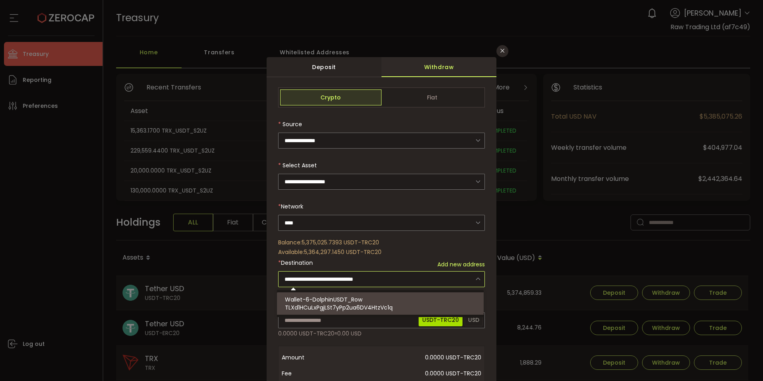  What do you see at coordinates (343, 252) in the screenshot?
I see `span: 5,364,297.1450 USDT-TRC20` at bounding box center [343, 252].